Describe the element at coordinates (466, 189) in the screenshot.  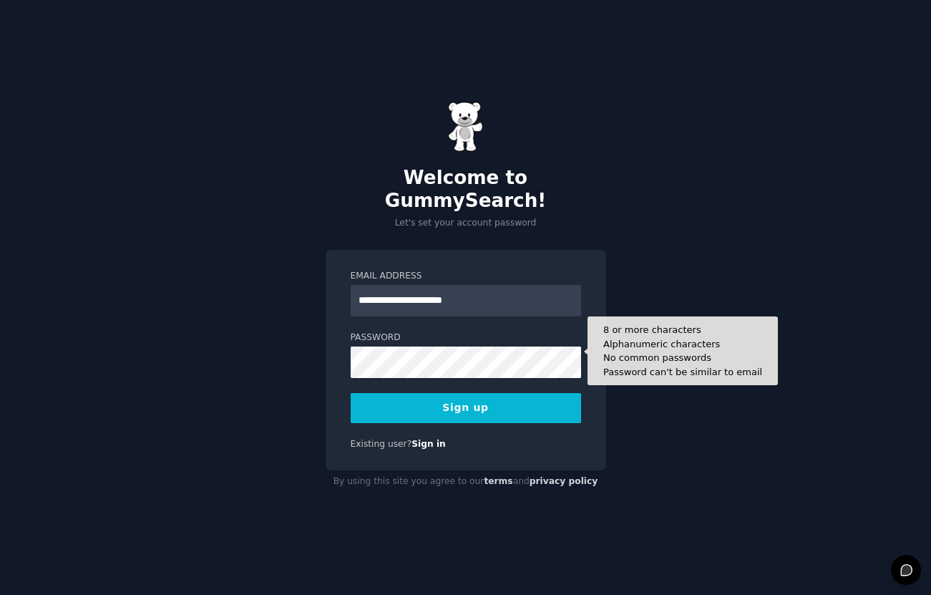
I see `h2: Welcome to GummySearch!` at that location.